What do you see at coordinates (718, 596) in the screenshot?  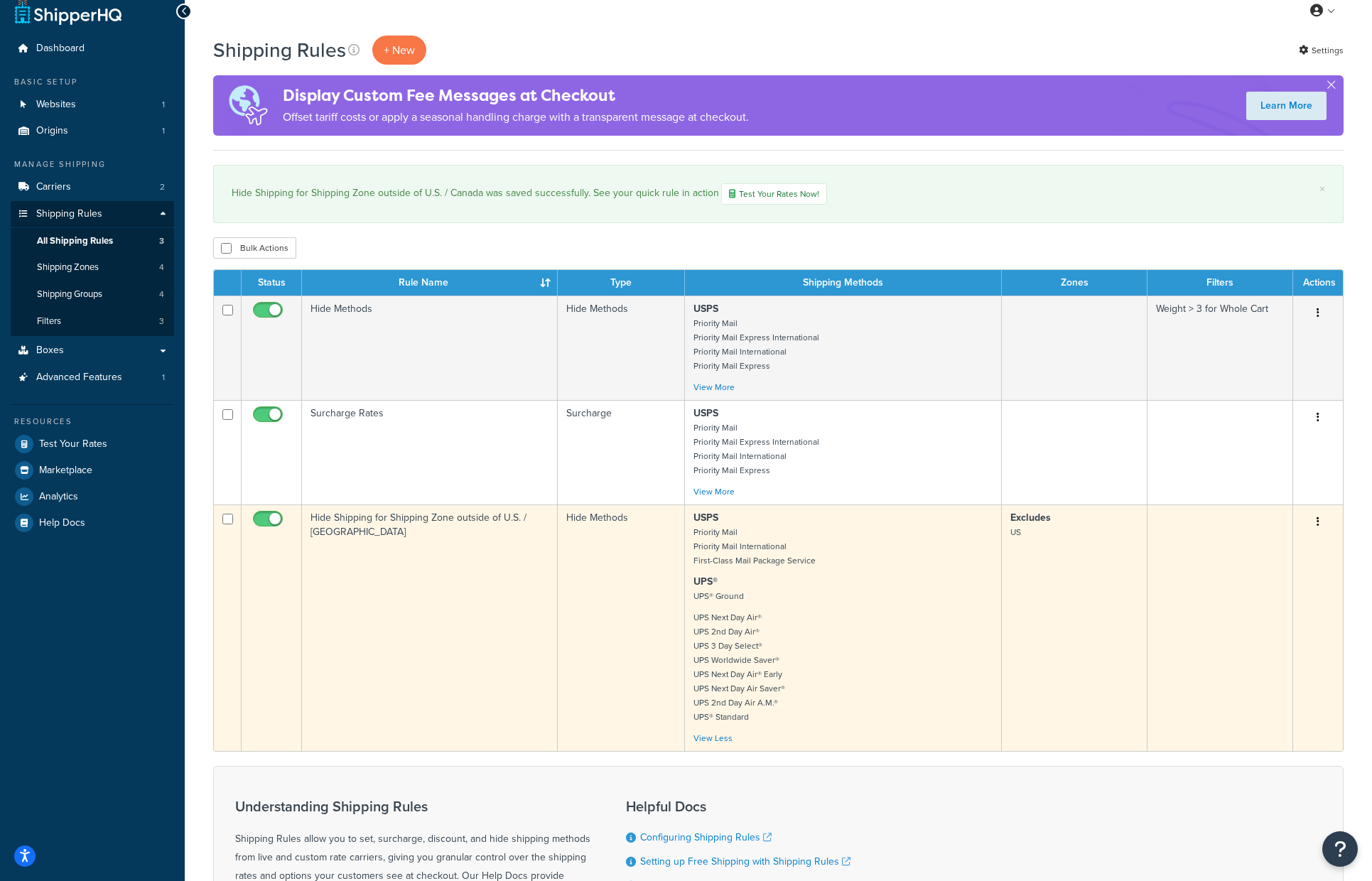 I see `small: UPS® Ground` at bounding box center [718, 596].